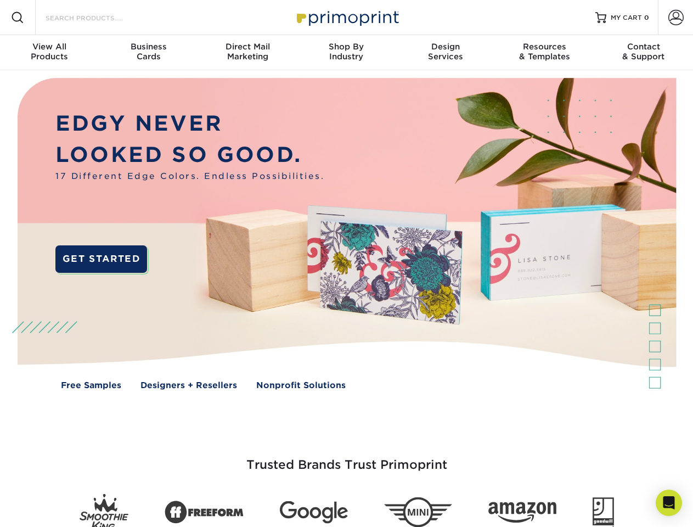  What do you see at coordinates (545, 52) in the screenshot?
I see `div: & Templates` at bounding box center [545, 52].